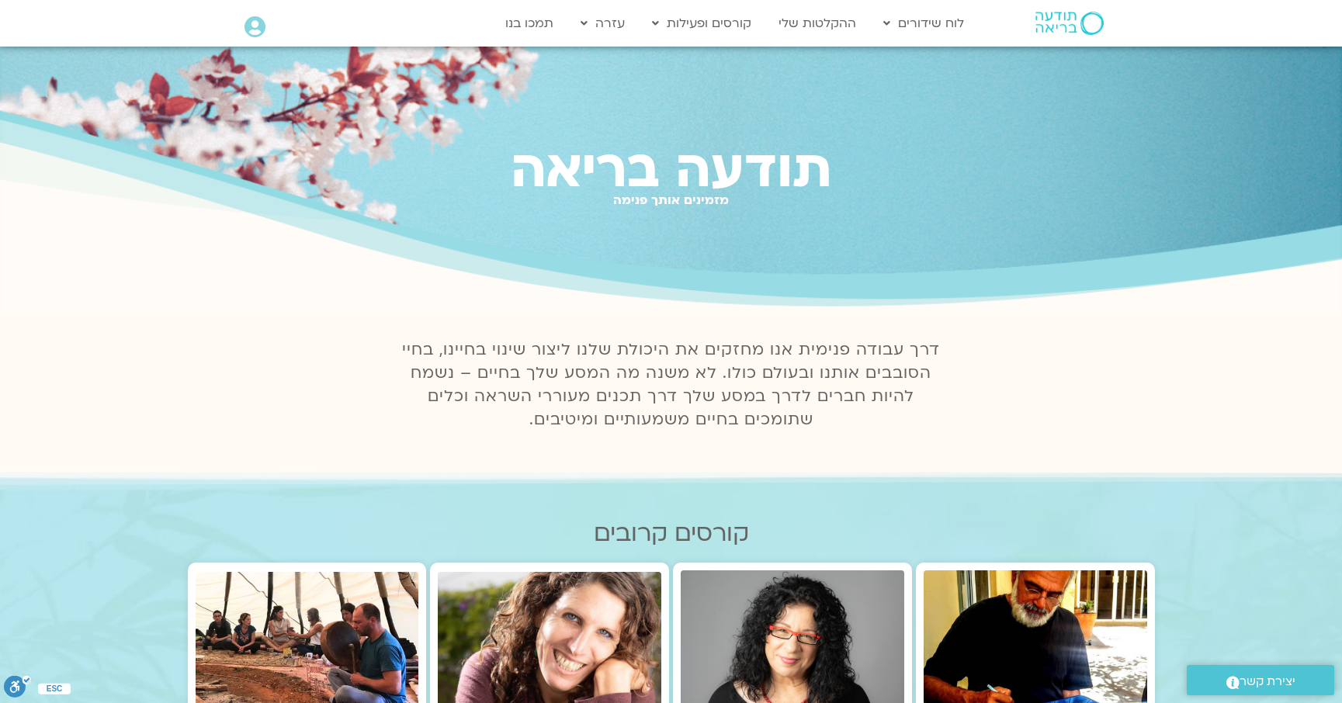  I want to click on p: דרך עבודה פנימית אנו מחזקים את היכולת שלנו ליצור שינוי בחיינו, בחיי הסובבים אותנו ובעולם כולו. לא..., so click(671, 385).